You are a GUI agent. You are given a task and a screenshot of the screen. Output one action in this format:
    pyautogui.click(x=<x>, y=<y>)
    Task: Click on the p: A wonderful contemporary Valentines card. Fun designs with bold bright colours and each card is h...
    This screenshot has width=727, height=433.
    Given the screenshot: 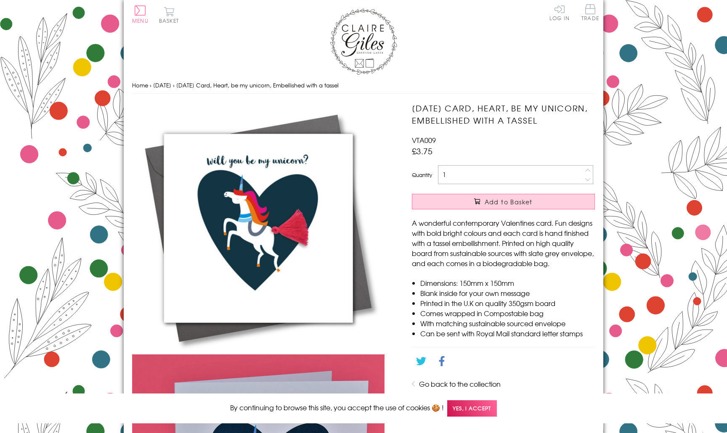 What is the action you would take?
    pyautogui.click(x=503, y=243)
    